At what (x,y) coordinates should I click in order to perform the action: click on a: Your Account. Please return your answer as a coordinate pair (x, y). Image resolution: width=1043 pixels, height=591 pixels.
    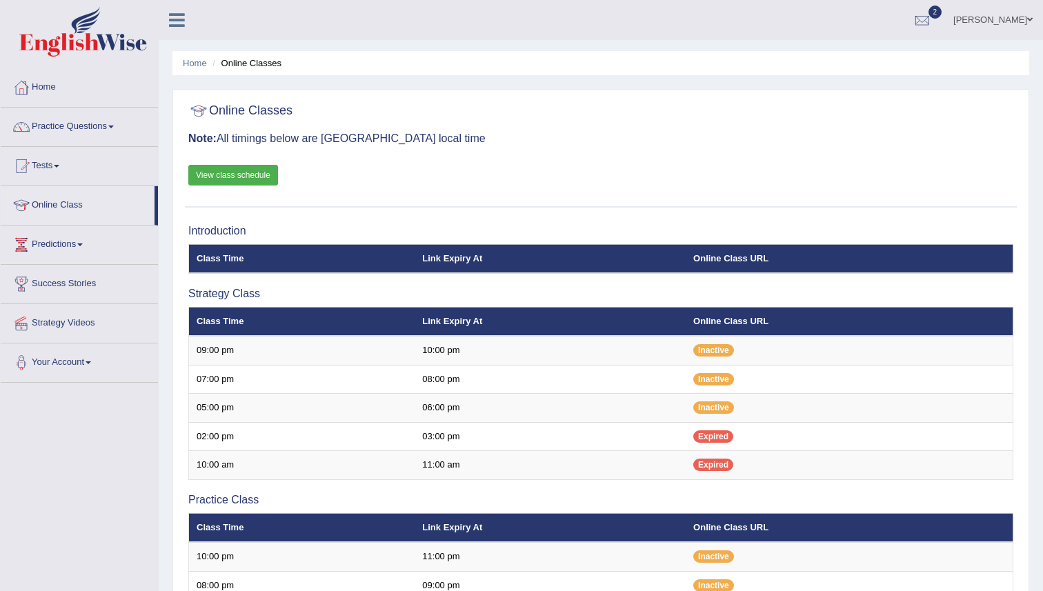
    Looking at the image, I should click on (79, 361).